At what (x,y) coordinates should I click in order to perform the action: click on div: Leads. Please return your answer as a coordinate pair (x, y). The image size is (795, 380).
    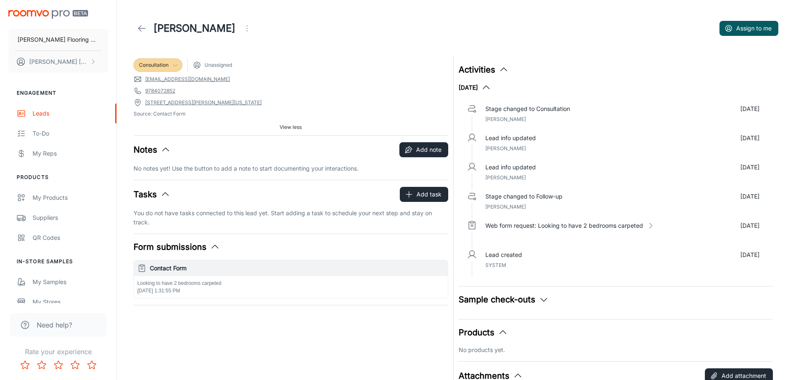
    Looking at the image, I should click on (70, 113).